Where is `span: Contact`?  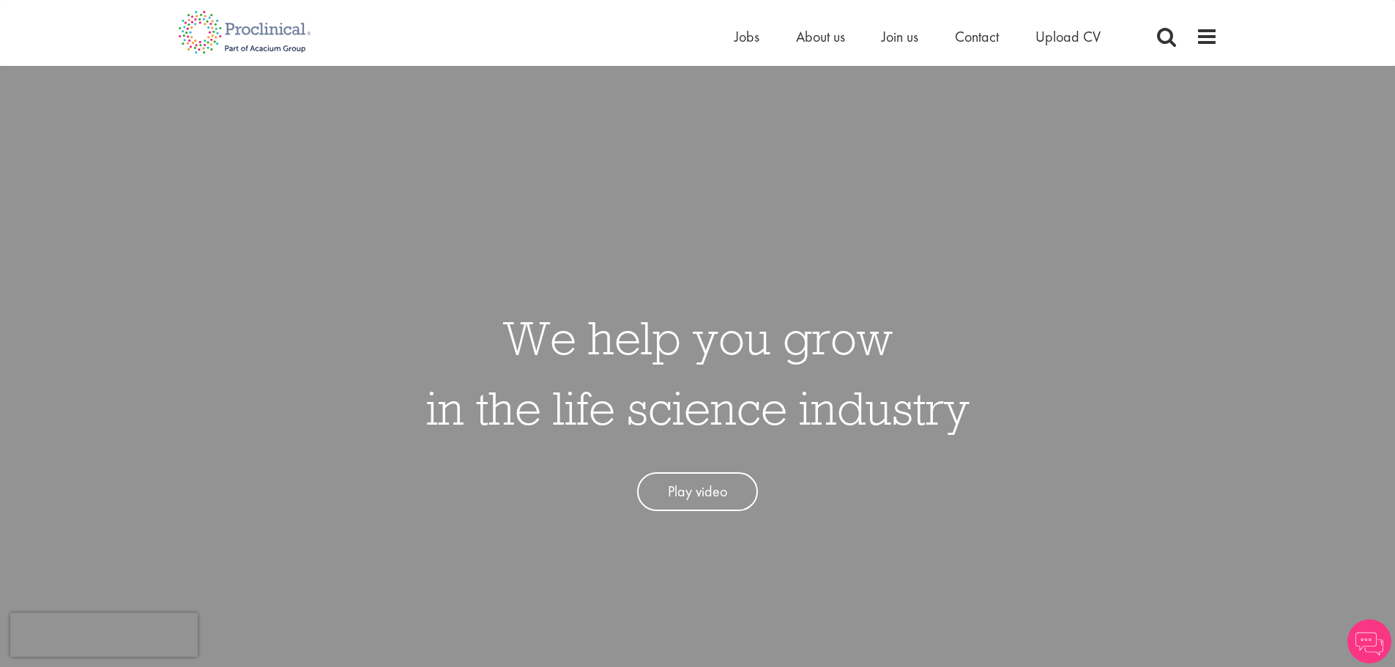
span: Contact is located at coordinates (977, 37).